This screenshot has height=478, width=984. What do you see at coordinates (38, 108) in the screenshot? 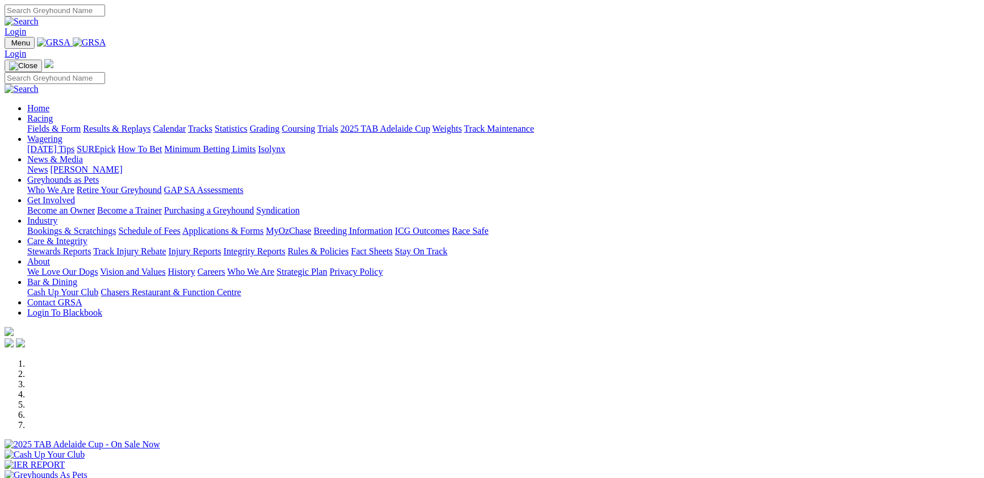
I see `a: Home` at bounding box center [38, 108].